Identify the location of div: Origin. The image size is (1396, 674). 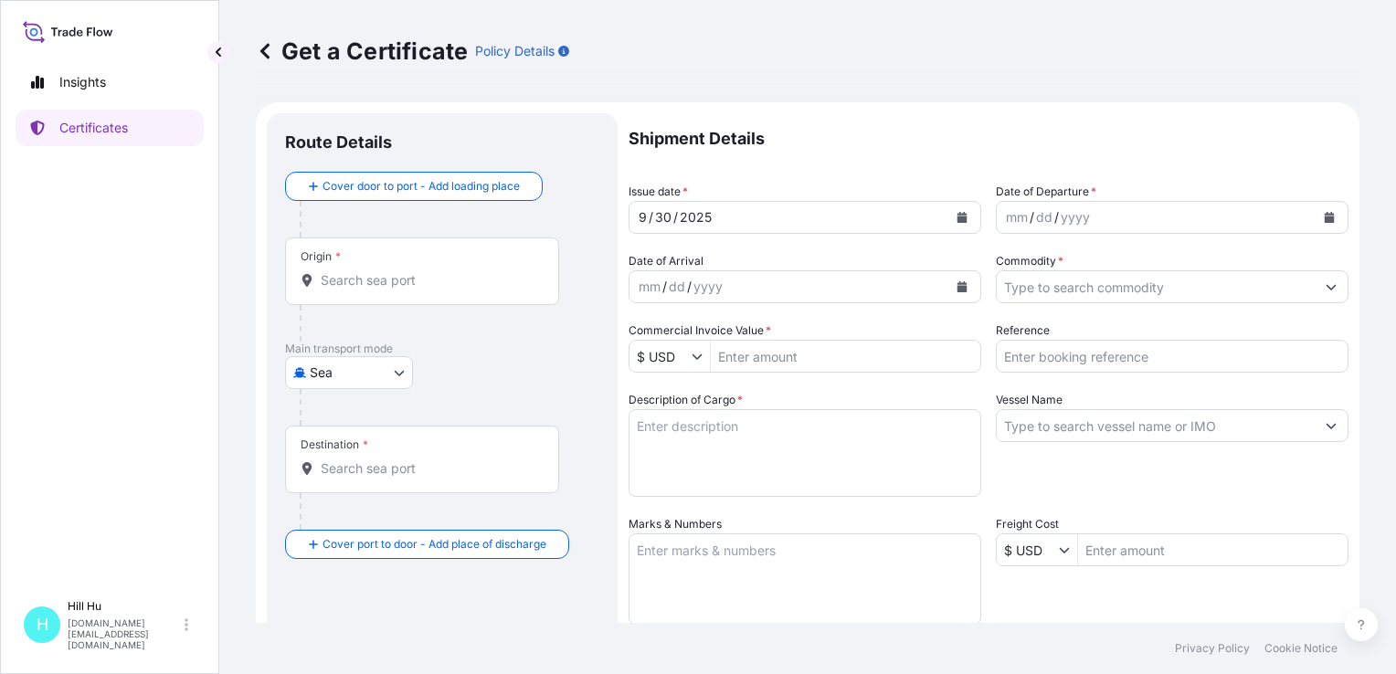
(321, 257).